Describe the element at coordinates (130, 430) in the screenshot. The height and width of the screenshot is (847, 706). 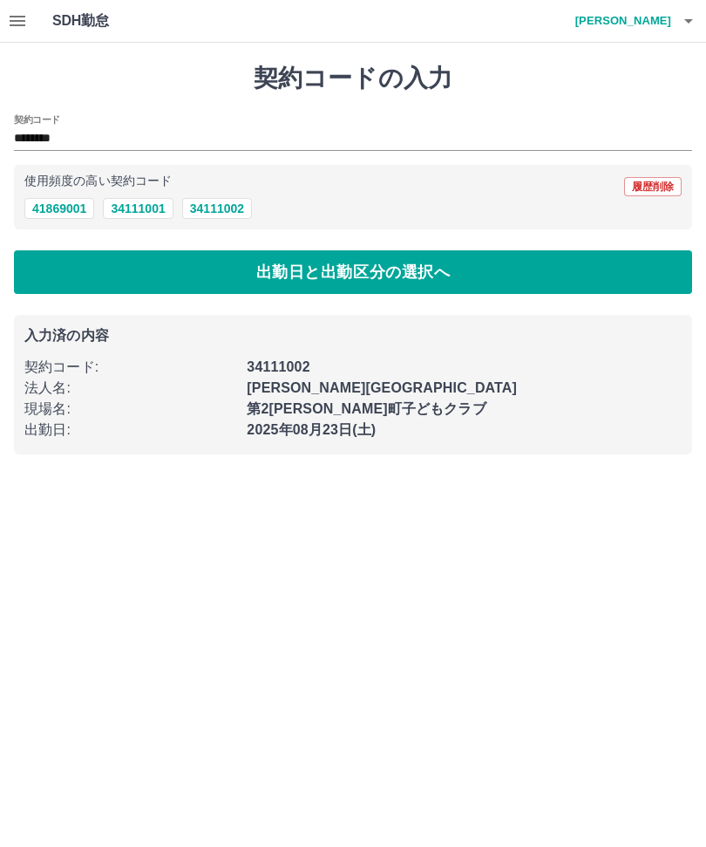
I see `p: 出勤日 :` at that location.